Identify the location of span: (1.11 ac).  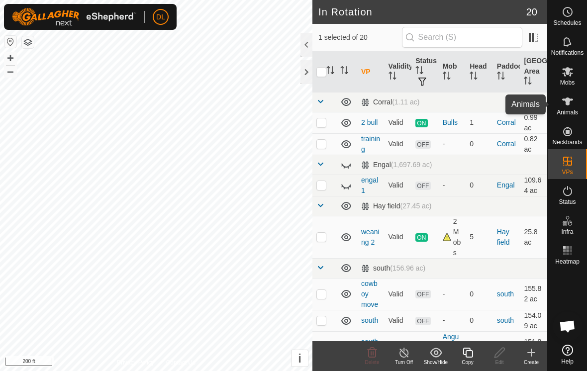
(405, 102).